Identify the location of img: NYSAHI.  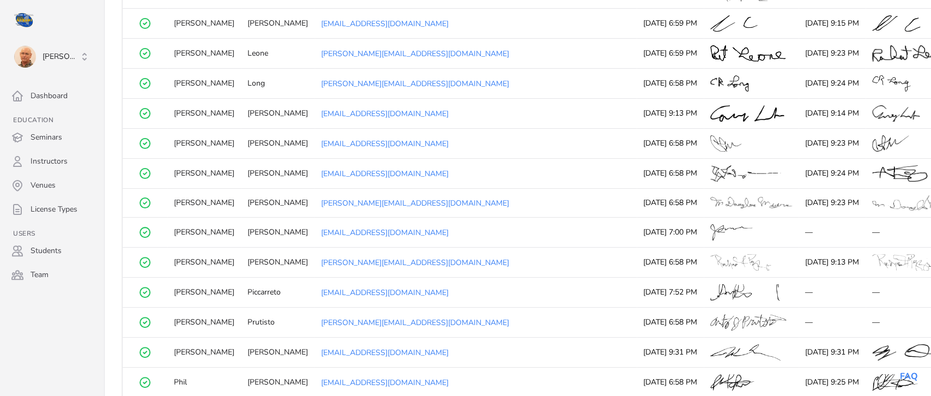
(24, 20).